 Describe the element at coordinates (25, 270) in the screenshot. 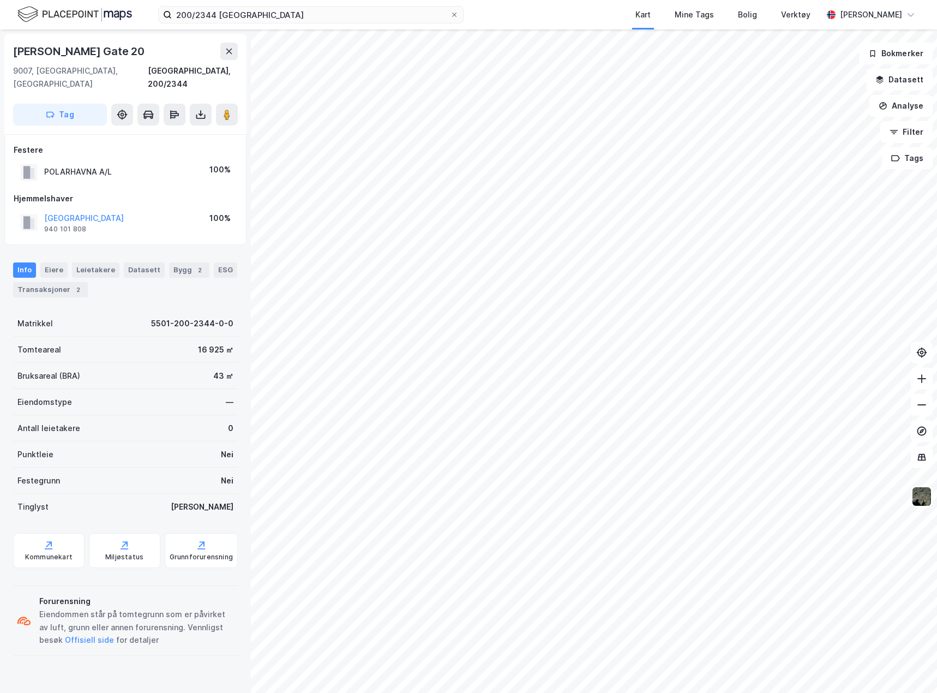

I see `div: Info` at that location.